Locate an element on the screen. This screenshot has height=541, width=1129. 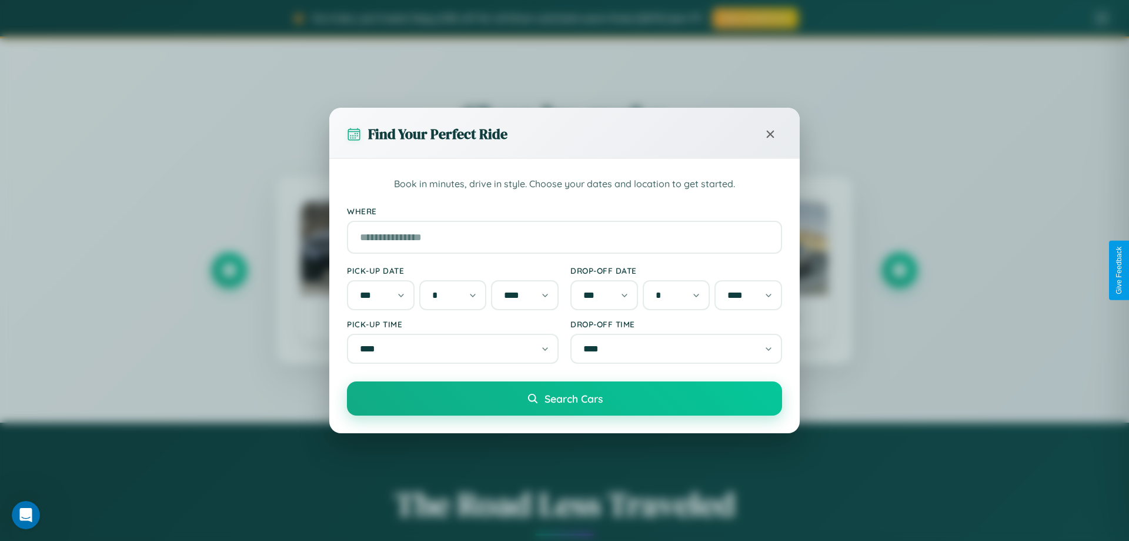
label: Where is located at coordinates (565, 211).